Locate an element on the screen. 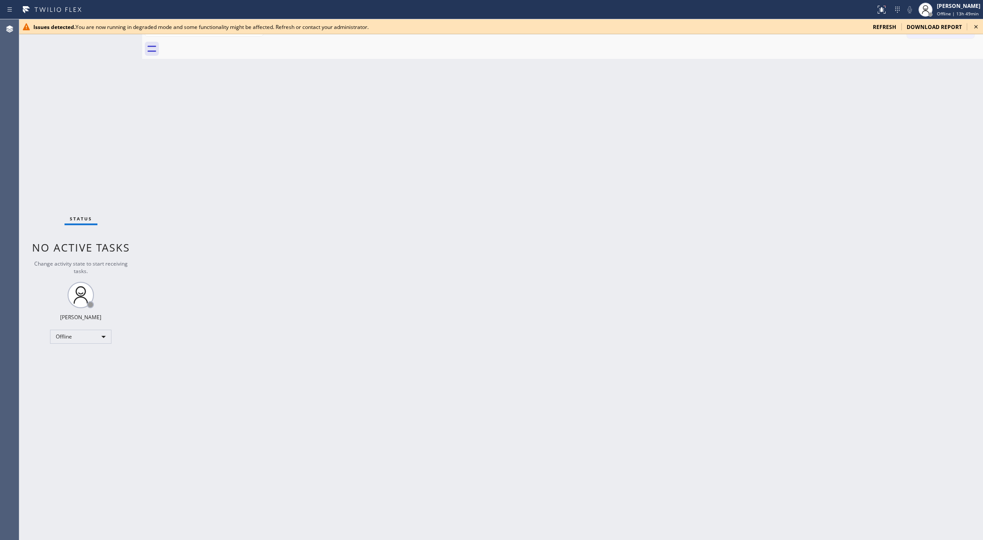 The width and height of the screenshot is (983, 540). span: Offline | 13h 49min is located at coordinates (958, 14).